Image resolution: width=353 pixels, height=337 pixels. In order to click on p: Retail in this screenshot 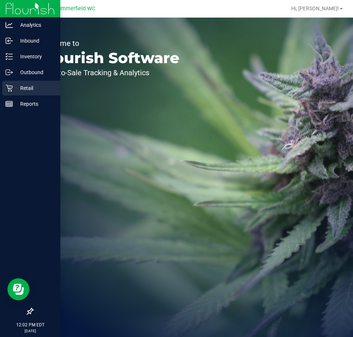, I will do `click(35, 88)`.